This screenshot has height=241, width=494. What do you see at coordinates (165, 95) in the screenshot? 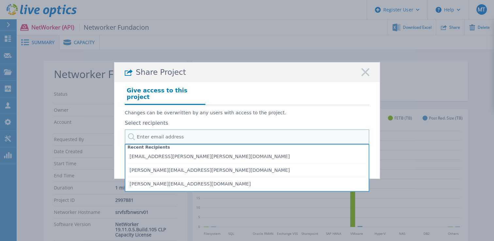
I see `h4: Give access to this project` at bounding box center [165, 95].